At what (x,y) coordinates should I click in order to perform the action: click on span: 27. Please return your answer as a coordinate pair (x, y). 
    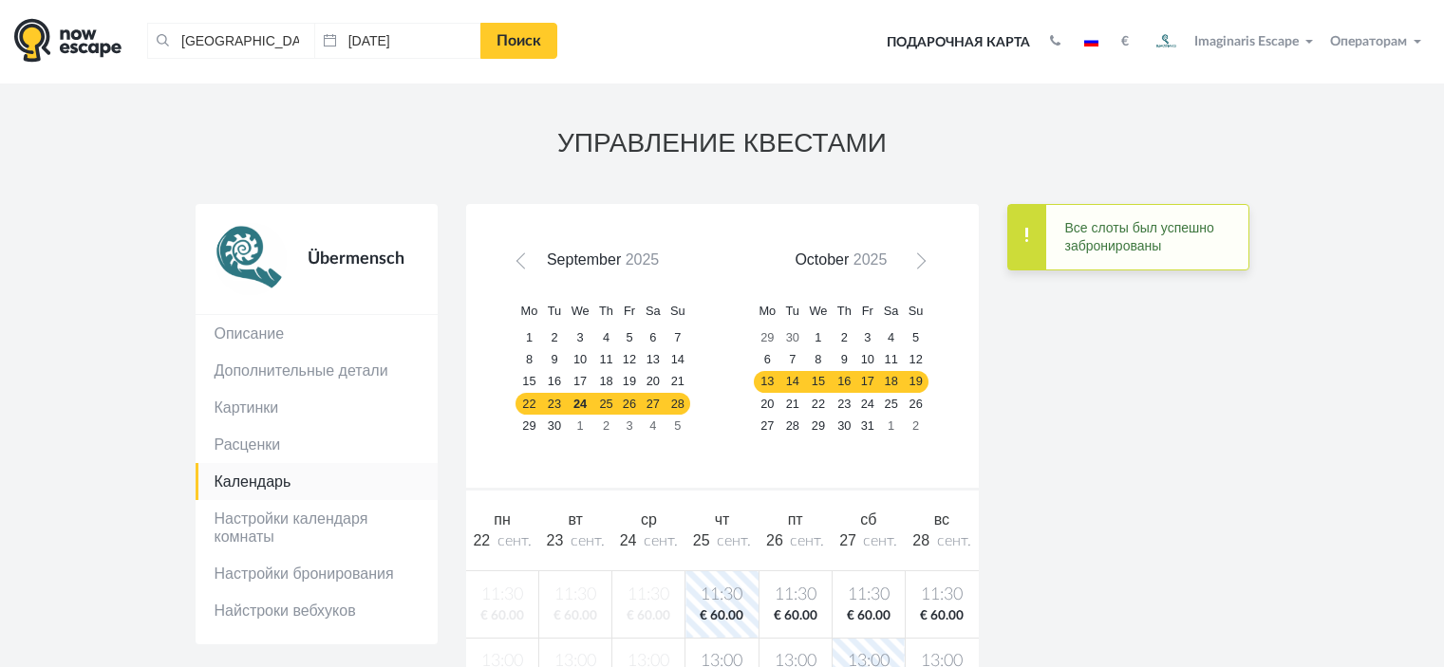
    Looking at the image, I should click on (848, 540).